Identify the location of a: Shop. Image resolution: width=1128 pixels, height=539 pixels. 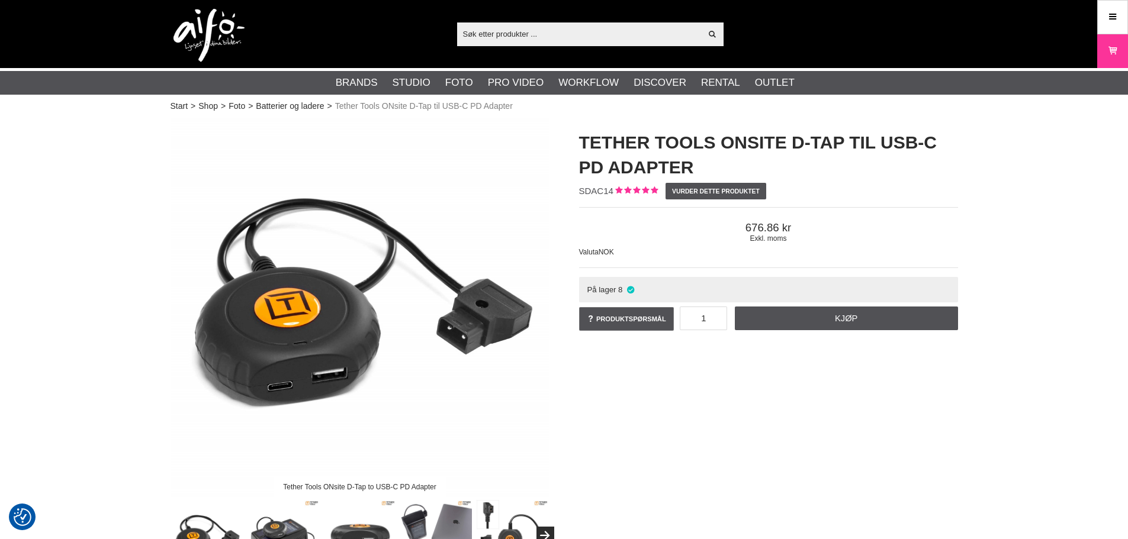
(208, 106).